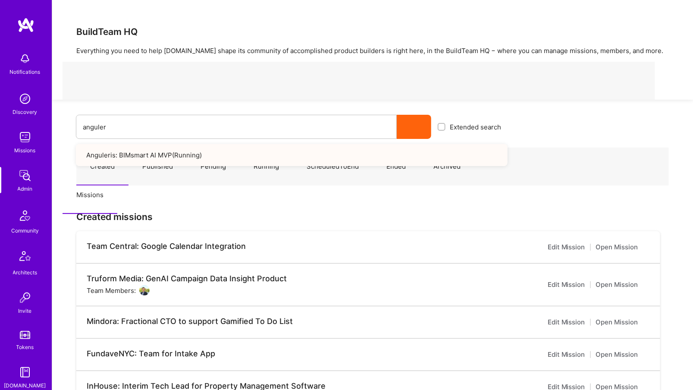 This screenshot has height=390, width=693. I want to click on img: Architects, so click(25, 258).